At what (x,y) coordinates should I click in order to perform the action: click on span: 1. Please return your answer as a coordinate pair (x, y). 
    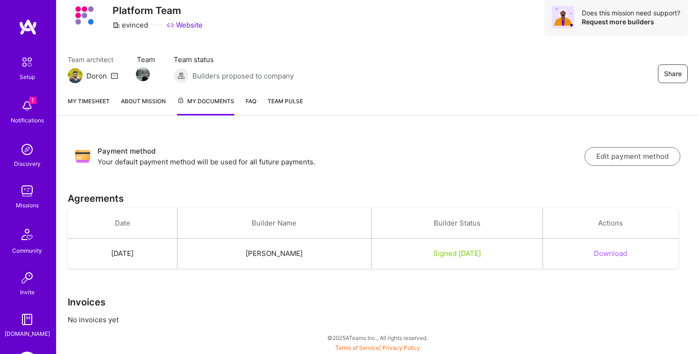
    Looking at the image, I should click on (33, 100).